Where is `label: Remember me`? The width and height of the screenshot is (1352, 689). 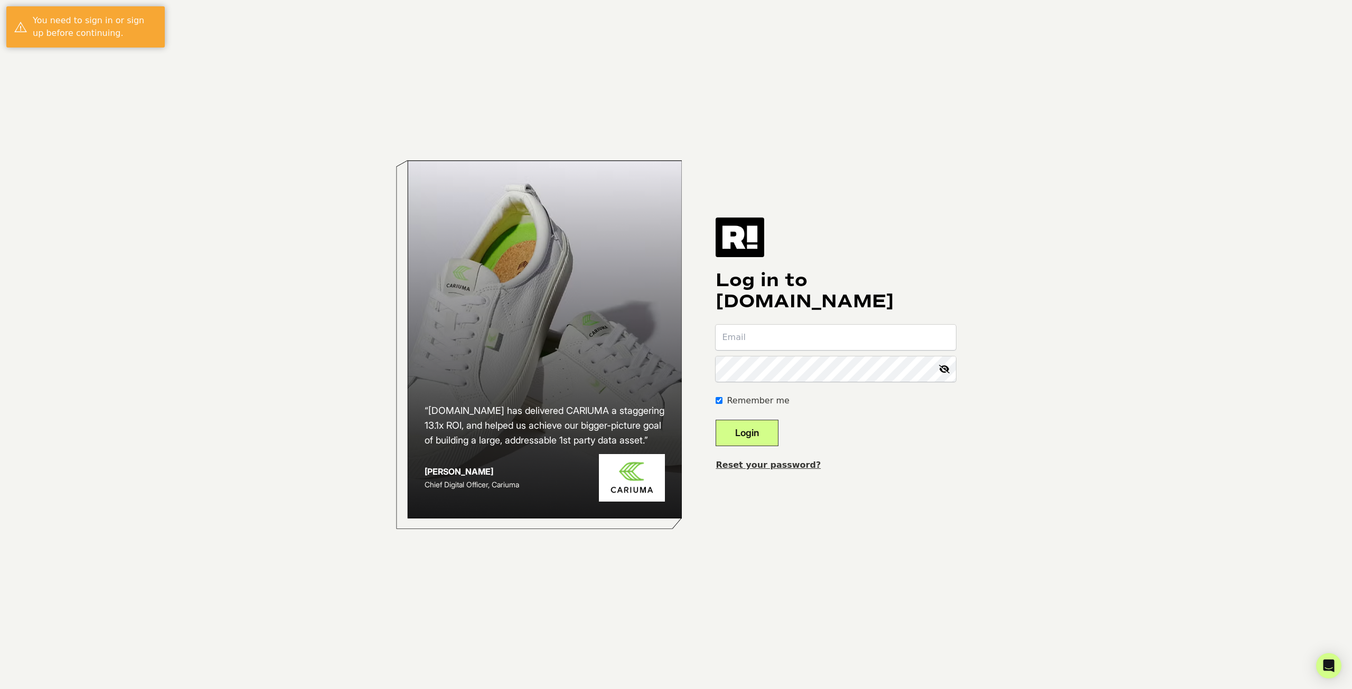 label: Remember me is located at coordinates (758, 401).